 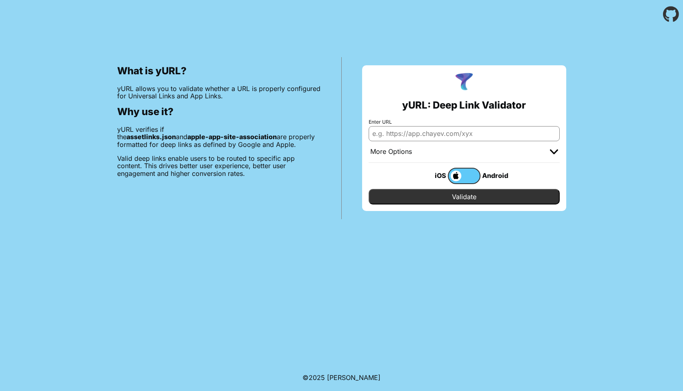 What do you see at coordinates (219, 112) in the screenshot?
I see `h2: Why use it?` at bounding box center [219, 112].